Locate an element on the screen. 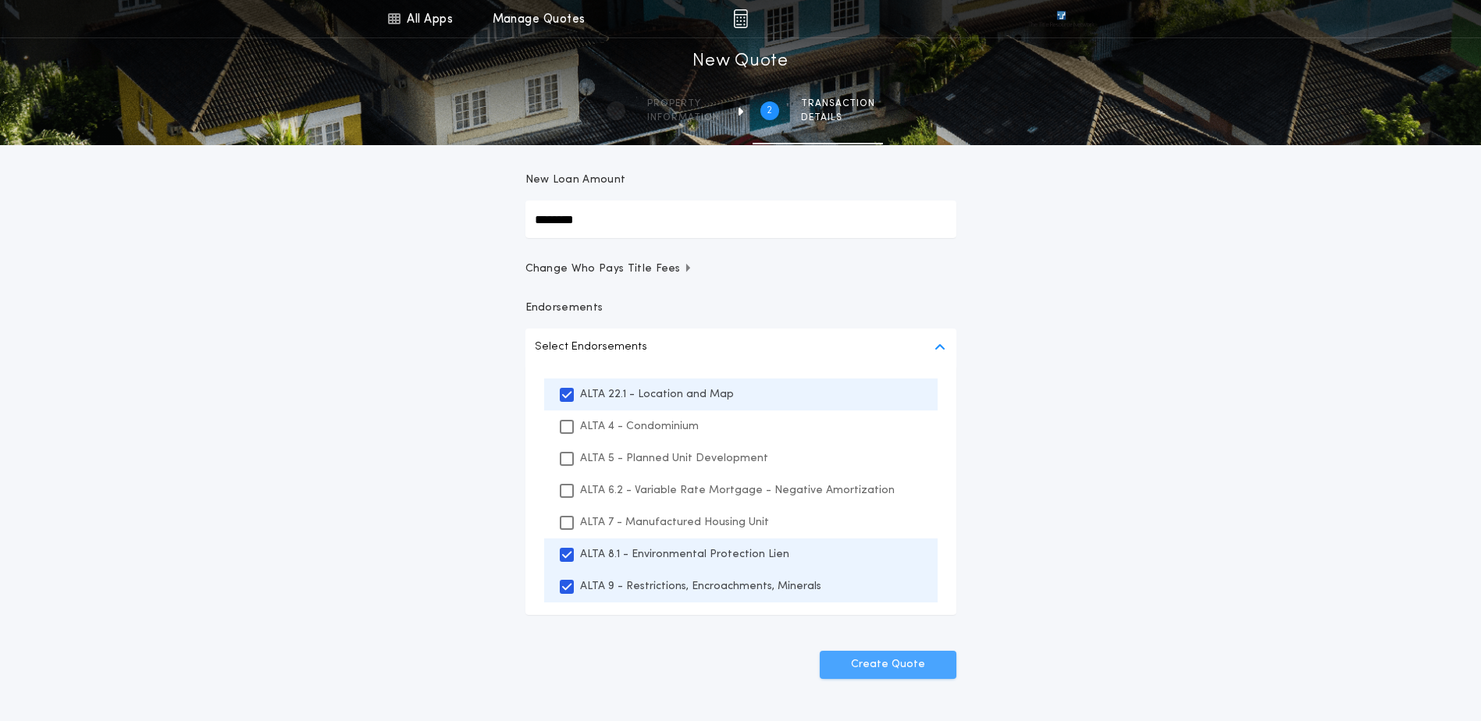  button: Select Endorsements is located at coordinates (741, 347).